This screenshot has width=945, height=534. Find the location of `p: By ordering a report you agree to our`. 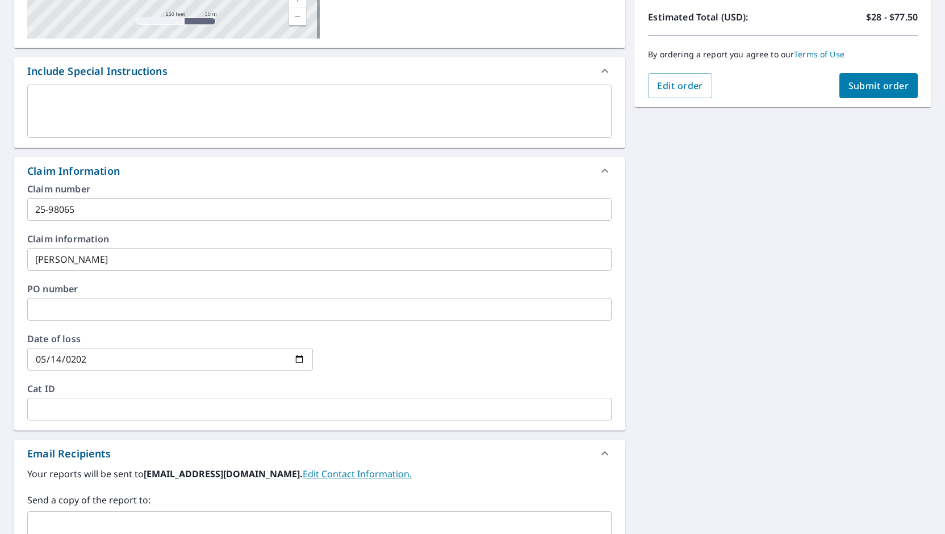

p: By ordering a report you agree to our is located at coordinates (782, 55).